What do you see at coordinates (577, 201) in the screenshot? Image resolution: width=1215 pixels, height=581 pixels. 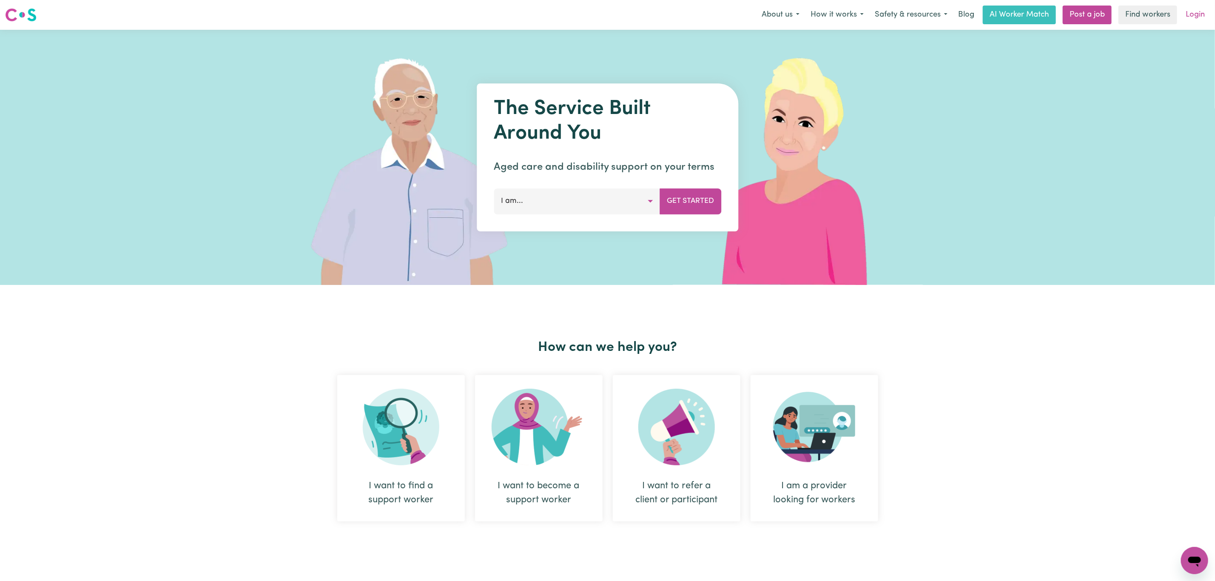 I see `button: I am...` at bounding box center [577, 201].